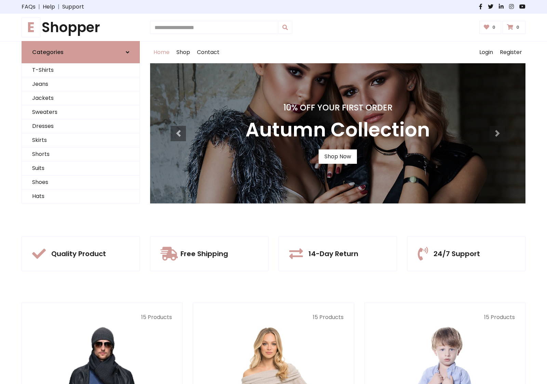 This screenshot has width=547, height=384. What do you see at coordinates (338, 157) in the screenshot?
I see `a: Shop Now` at bounding box center [338, 157].